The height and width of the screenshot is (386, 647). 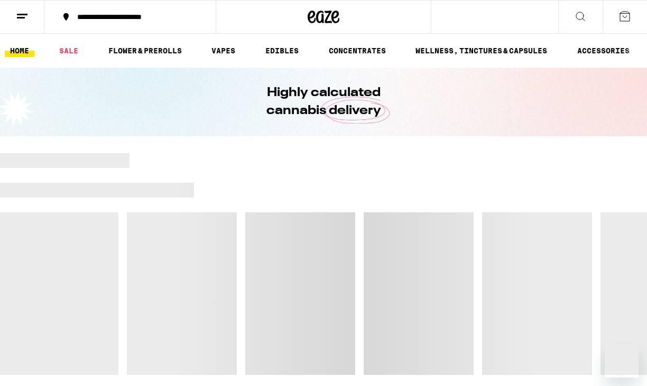 I want to click on a: VAPES, so click(x=223, y=51).